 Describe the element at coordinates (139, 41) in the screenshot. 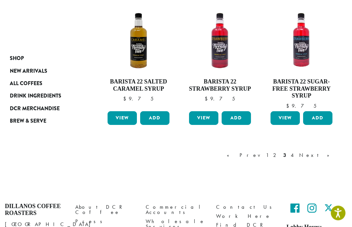

I see `img: B22-Salted-Caramel-Syrup-1200x-300x300.png` at that location.